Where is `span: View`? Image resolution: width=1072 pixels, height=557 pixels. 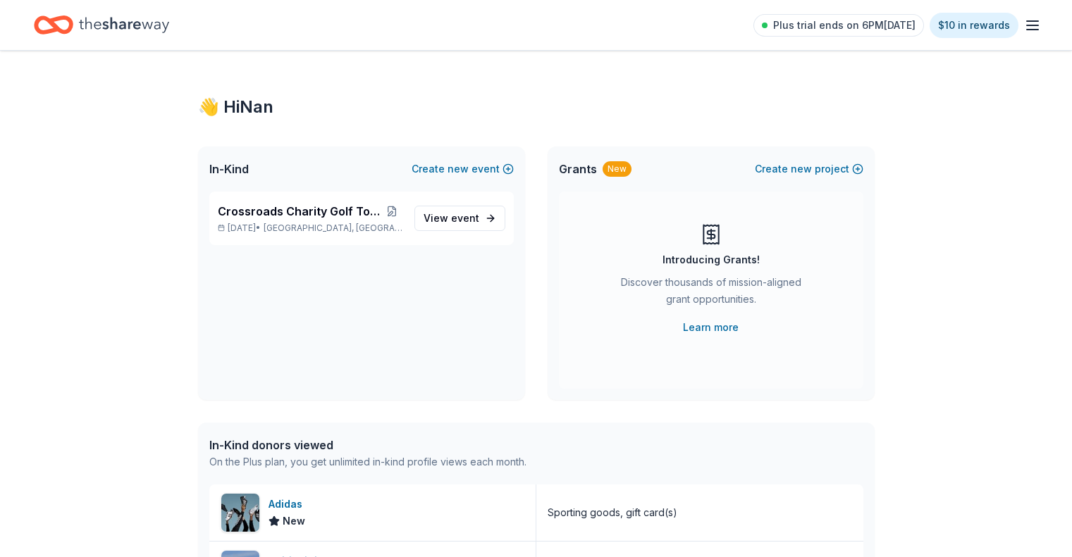
span: View is located at coordinates (451, 218).